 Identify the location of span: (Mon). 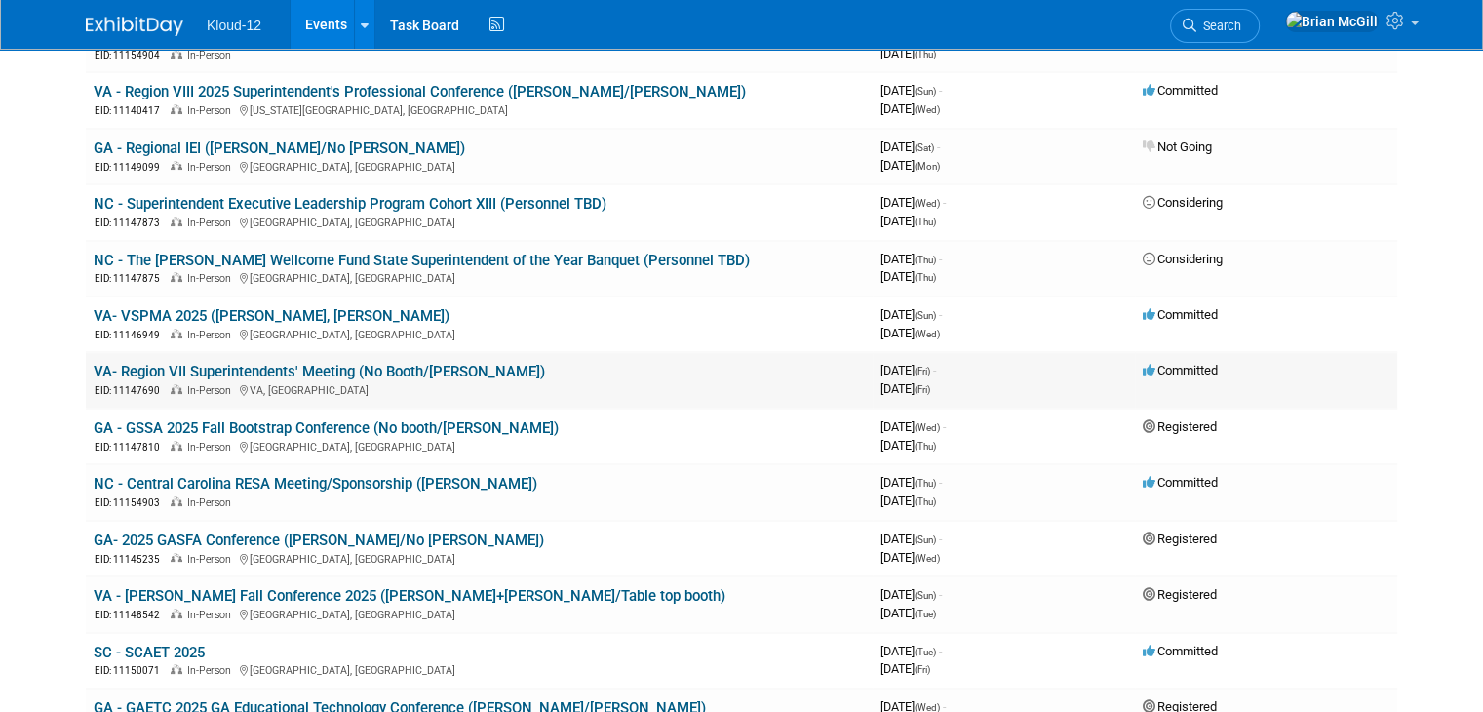
(927, 166).